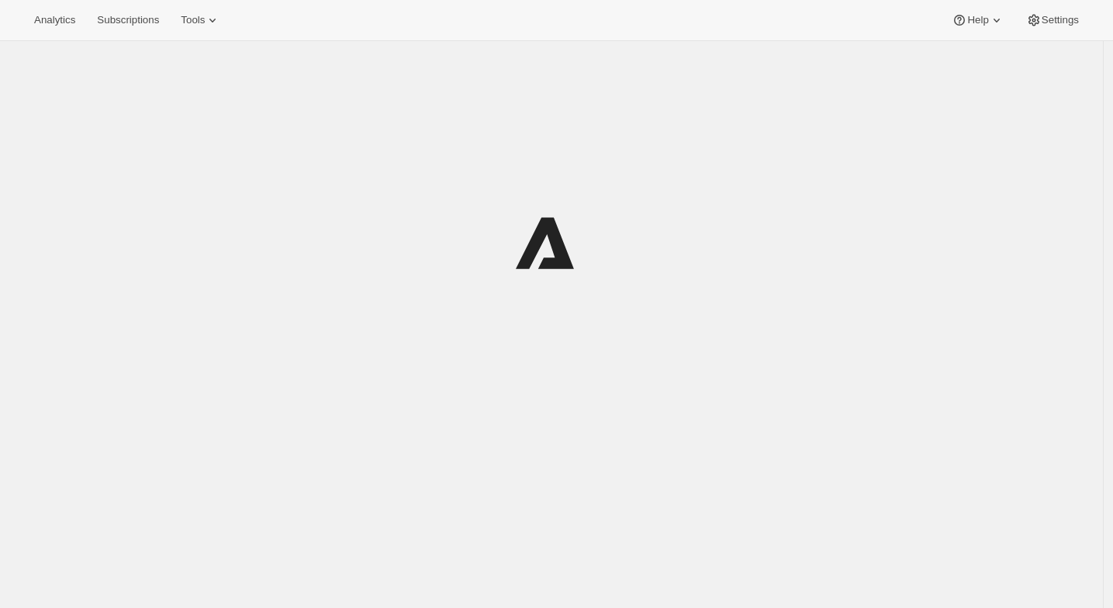  Describe the element at coordinates (54, 20) in the screenshot. I see `span: Analytics` at that location.